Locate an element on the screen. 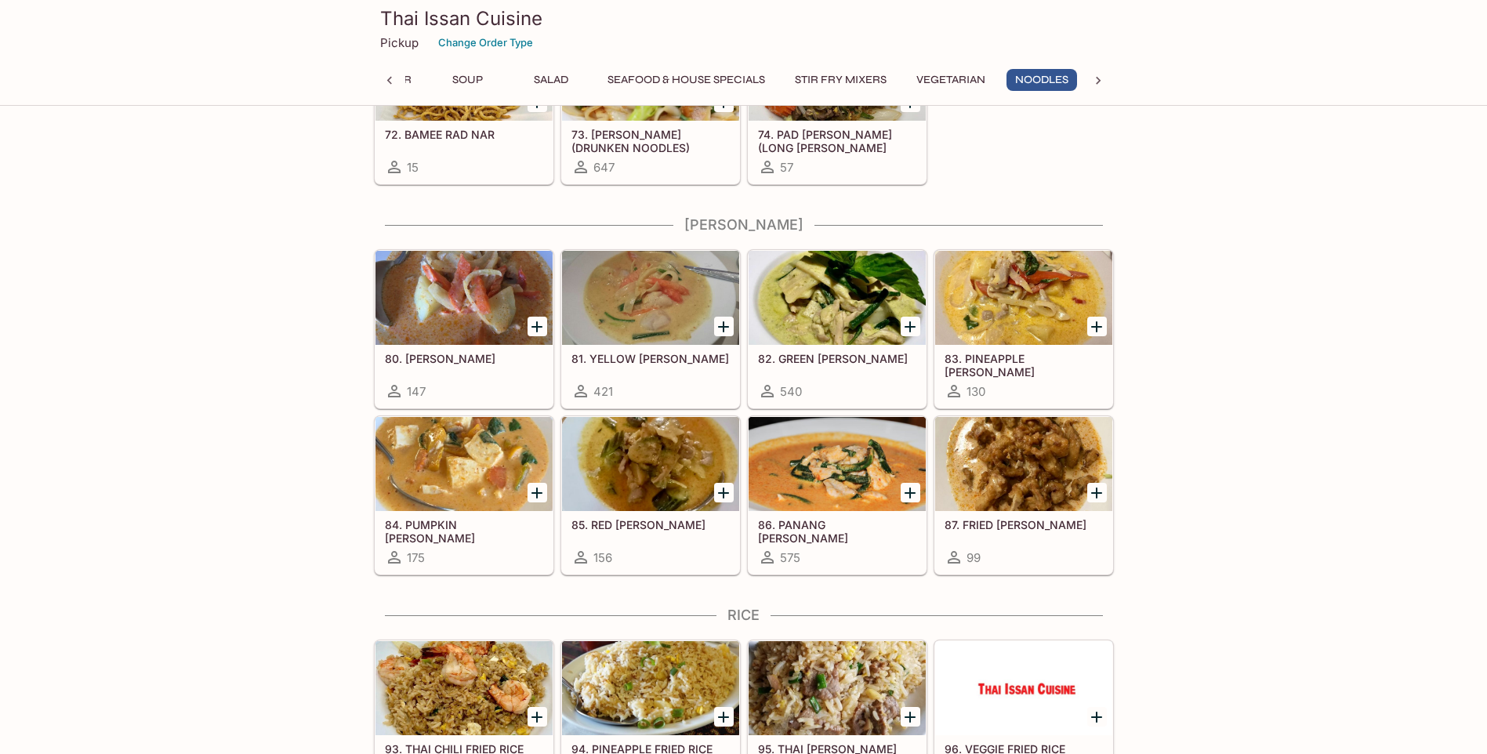  button: Add 82. GREEN CURRY is located at coordinates (910, 326).